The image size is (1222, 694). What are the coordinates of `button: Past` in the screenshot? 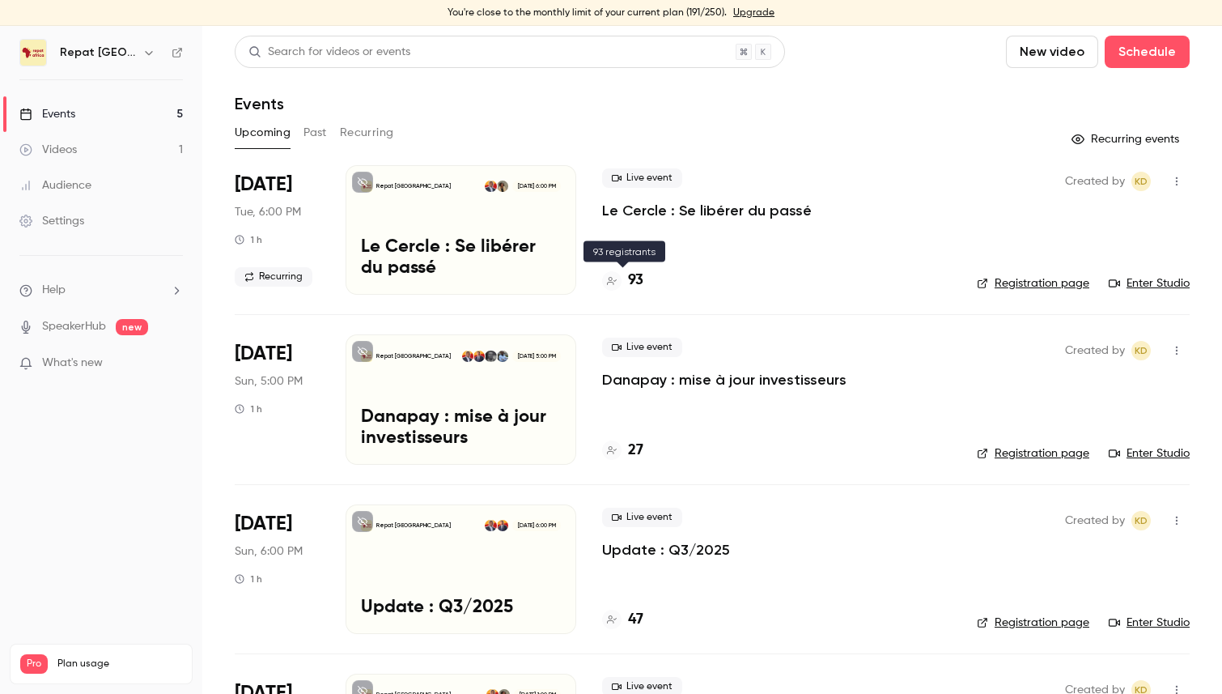 It's located at (315, 133).